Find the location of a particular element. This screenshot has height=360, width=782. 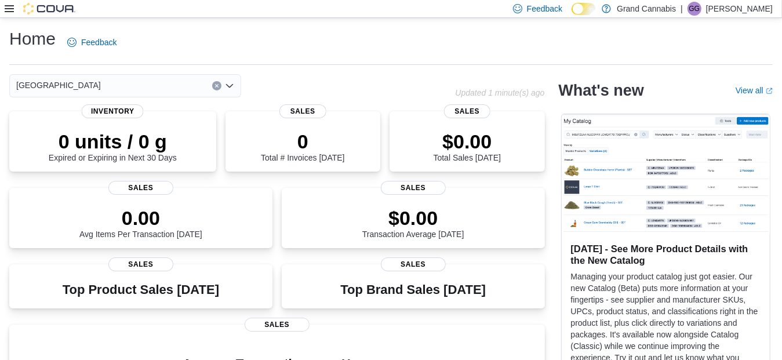

span: Inventory is located at coordinates (112, 111).